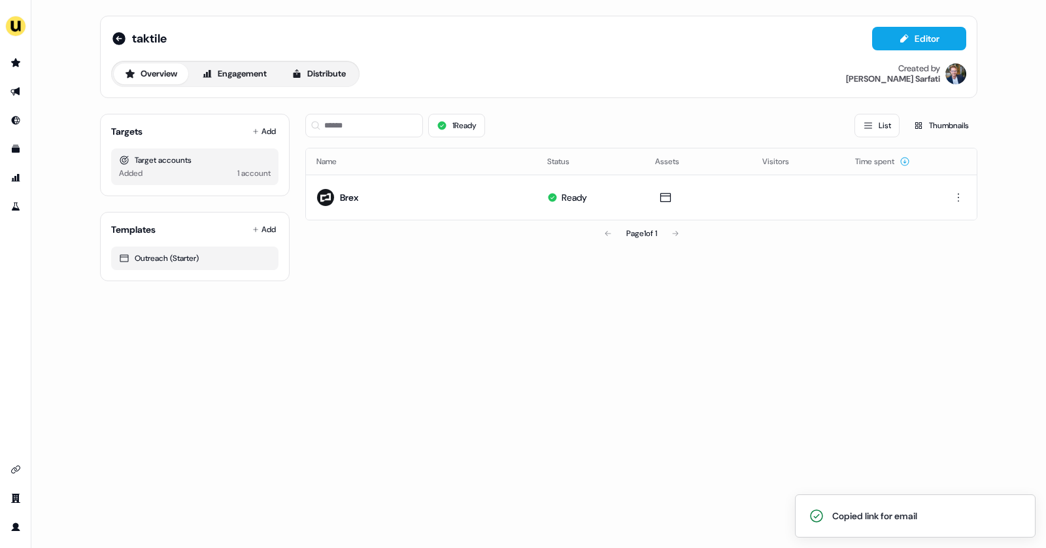  What do you see at coordinates (334, 161) in the screenshot?
I see `button: Name` at bounding box center [334, 161].